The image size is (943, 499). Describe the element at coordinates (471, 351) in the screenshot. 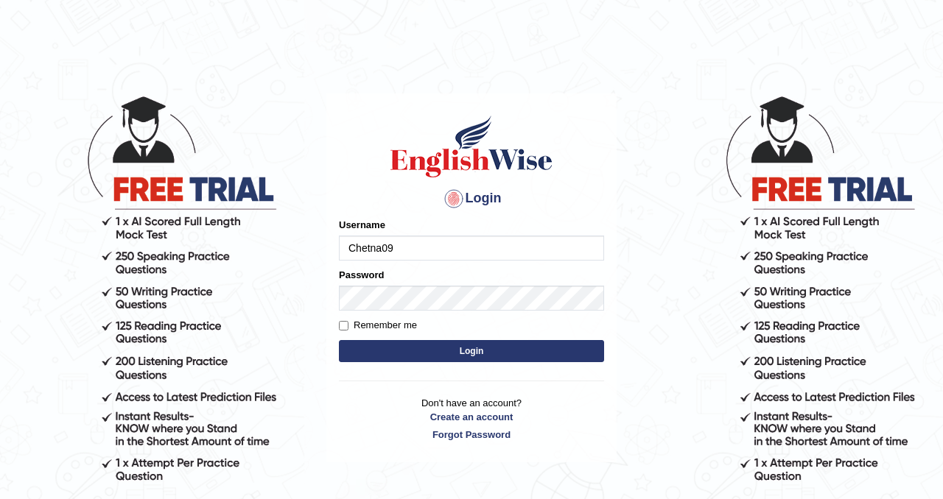

I see `button: Login` at that location.